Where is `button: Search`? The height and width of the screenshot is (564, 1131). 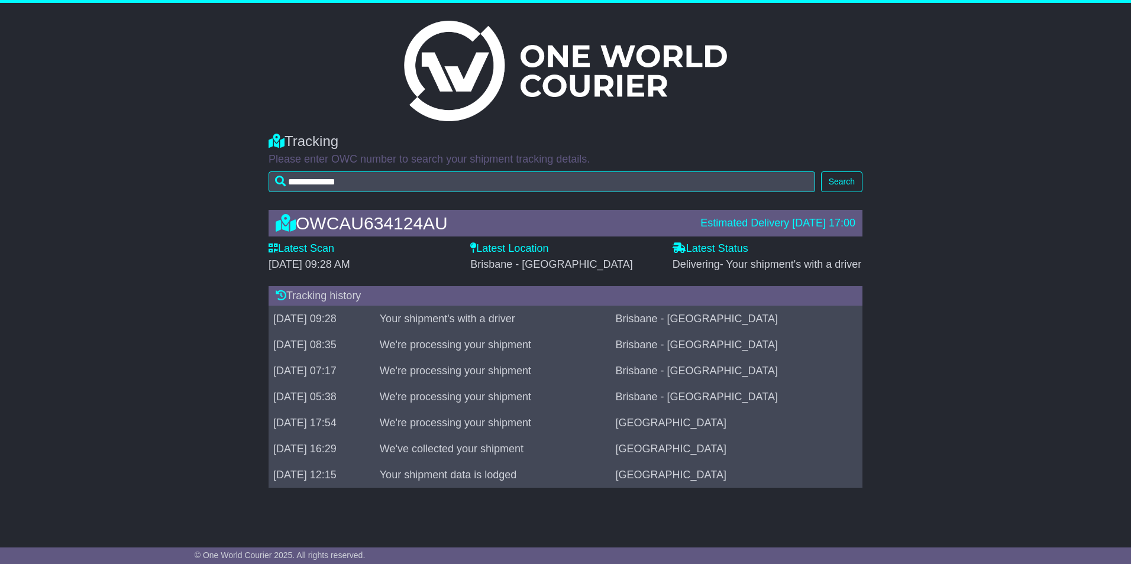
button: Search is located at coordinates (842, 182).